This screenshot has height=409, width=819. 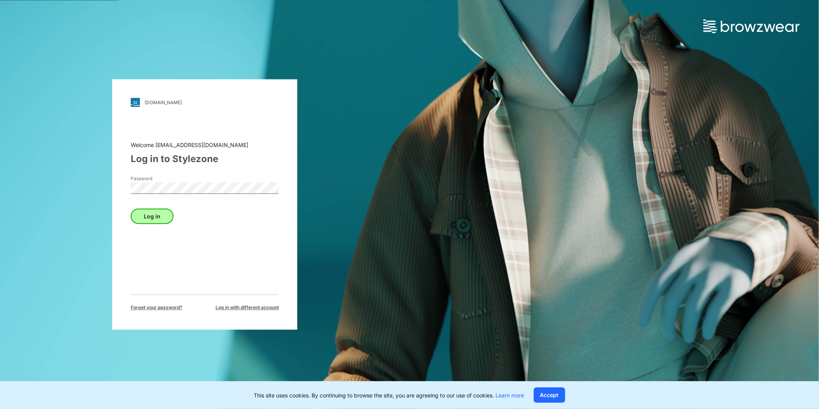 I want to click on div: Log in to Stylezone, so click(x=205, y=159).